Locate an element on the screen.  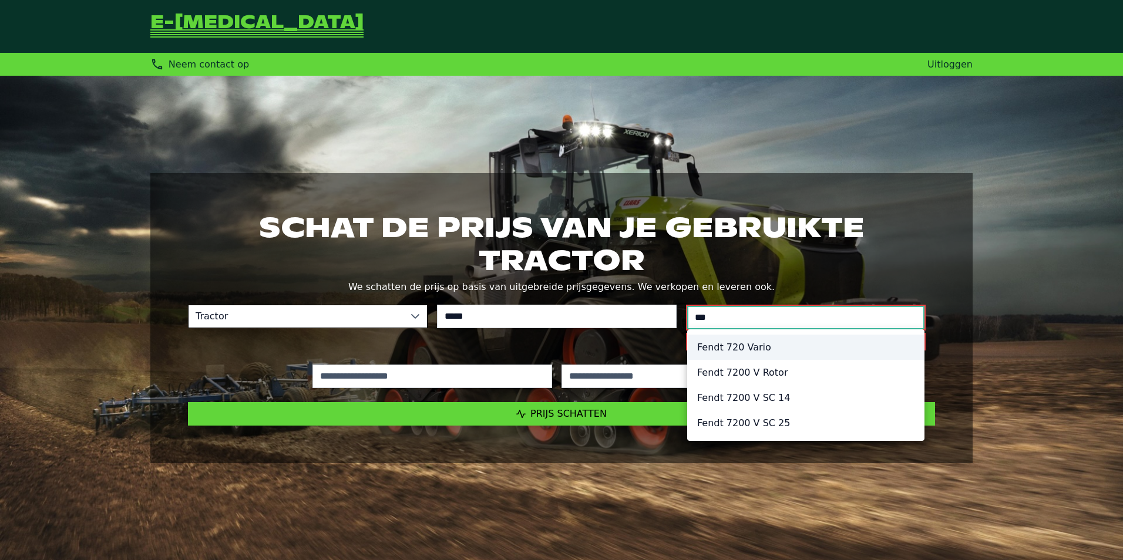
div: Neem contact op is located at coordinates (200, 64).